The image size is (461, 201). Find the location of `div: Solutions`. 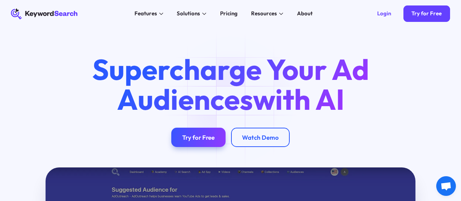

div: Solutions is located at coordinates (189, 13).